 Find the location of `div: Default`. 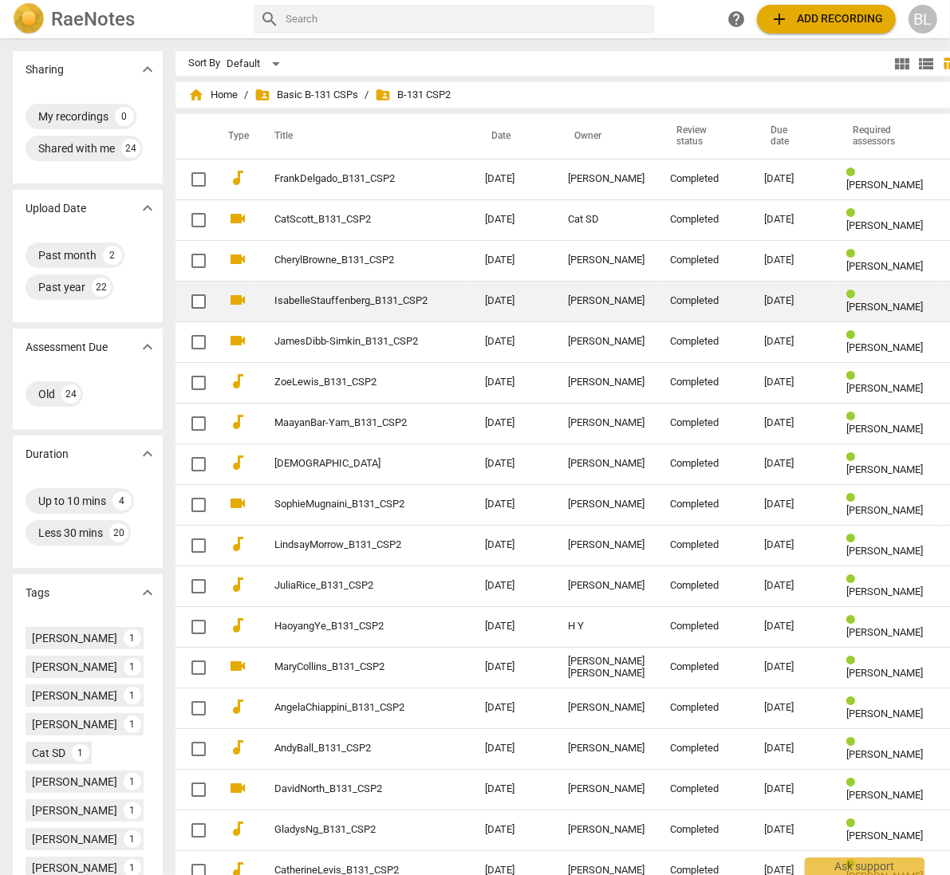

div: Default is located at coordinates (256, 64).